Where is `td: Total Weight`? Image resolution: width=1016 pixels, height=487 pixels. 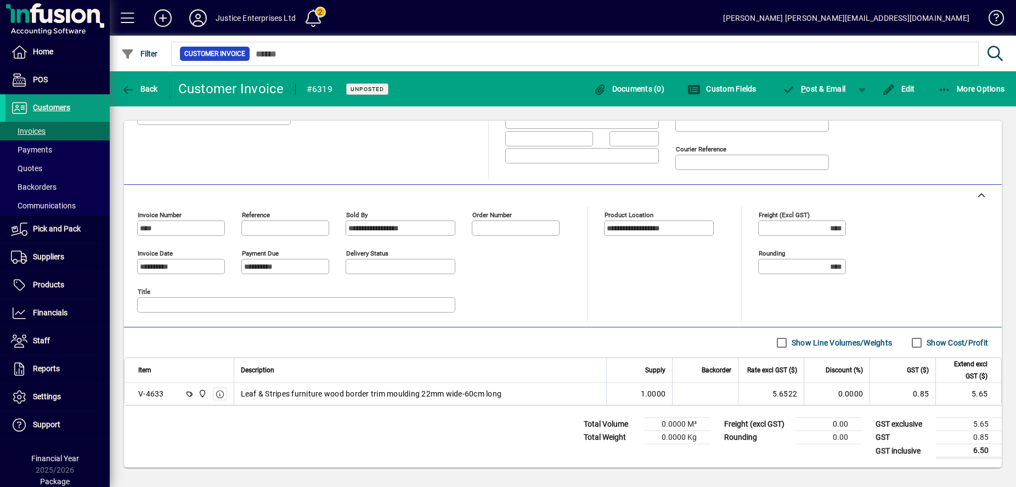
td: Total Weight is located at coordinates (611, 438).